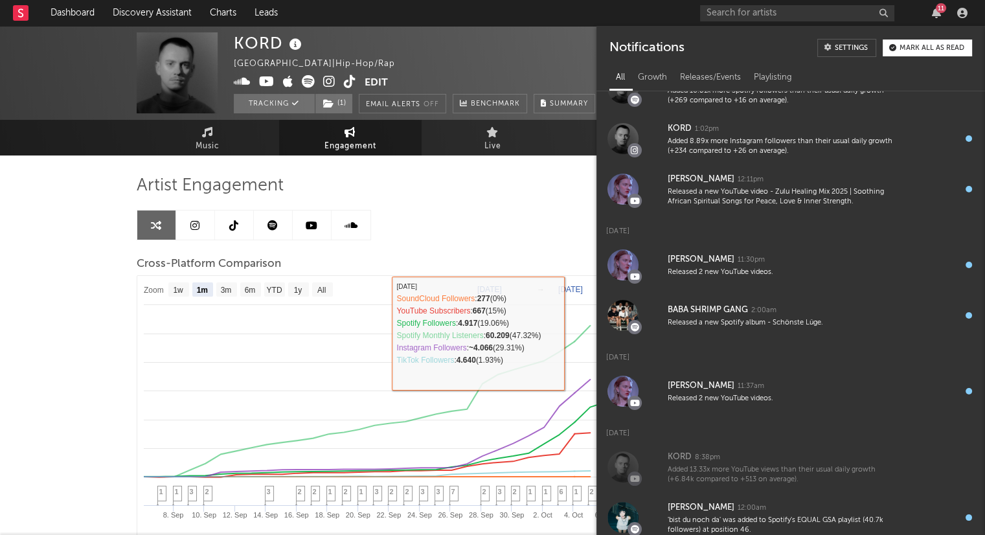  Describe the element at coordinates (752, 508) in the screenshot. I see `div: 12:00am` at that location.